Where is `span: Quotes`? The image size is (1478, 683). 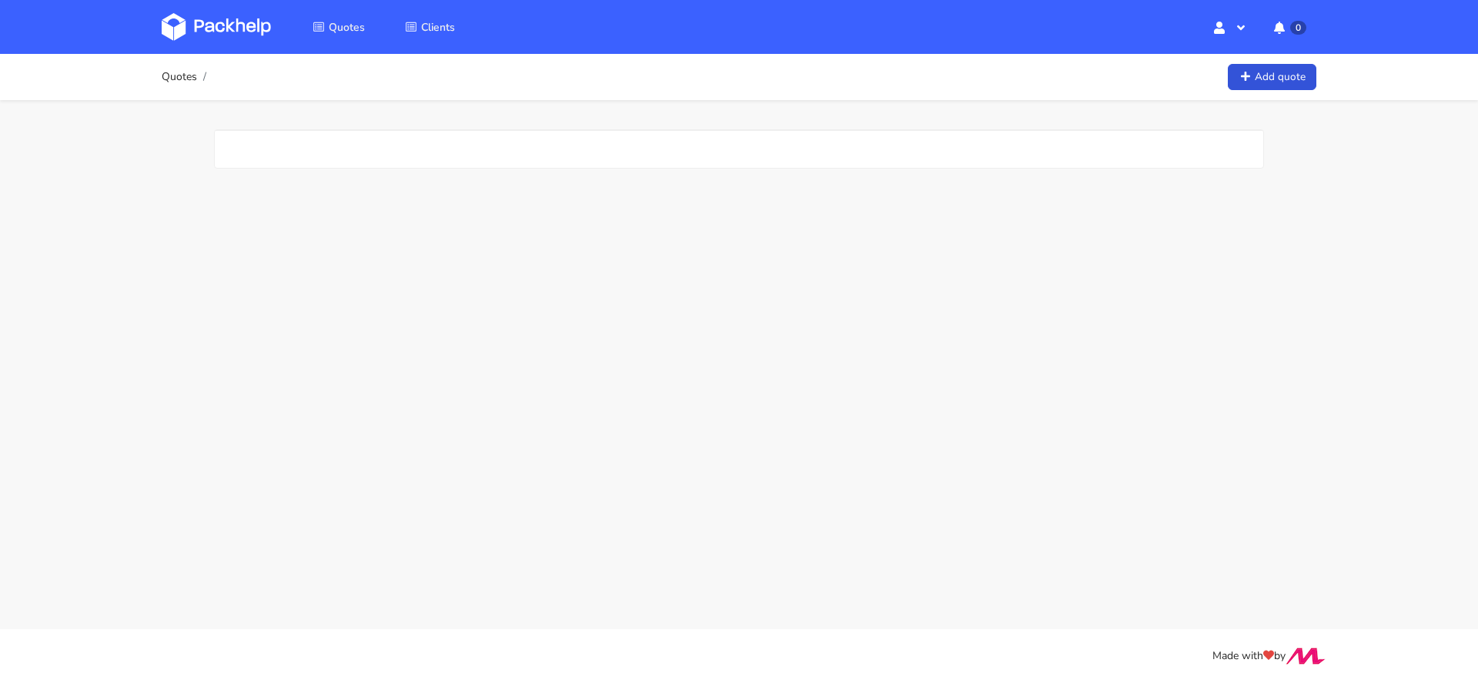 span: Quotes is located at coordinates (346, 27).